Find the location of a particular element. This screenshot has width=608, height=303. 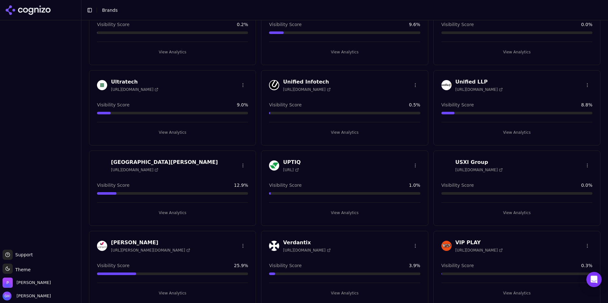

img: Ultratech is located at coordinates (102, 85).